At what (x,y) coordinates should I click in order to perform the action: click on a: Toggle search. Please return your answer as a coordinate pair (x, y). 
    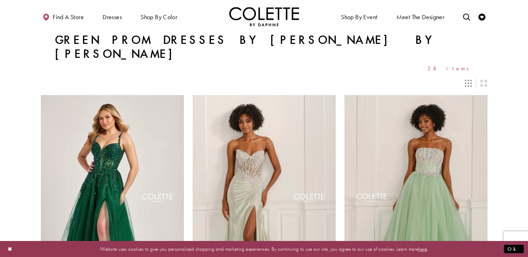
    Looking at the image, I should click on (466, 16).